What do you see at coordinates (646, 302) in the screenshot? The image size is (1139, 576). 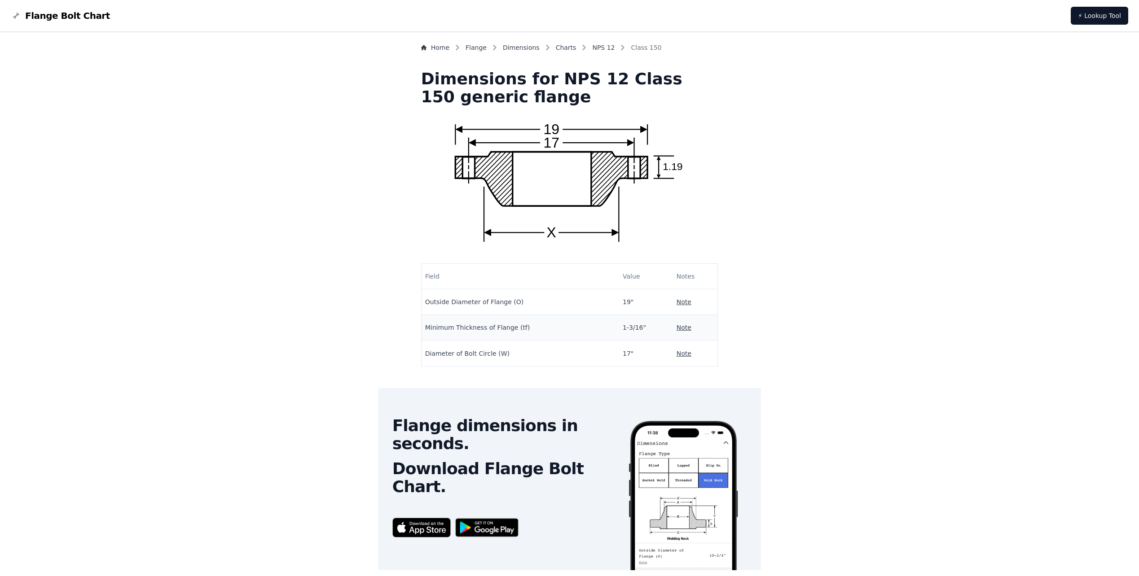 I see `td: 19"` at bounding box center [646, 302].